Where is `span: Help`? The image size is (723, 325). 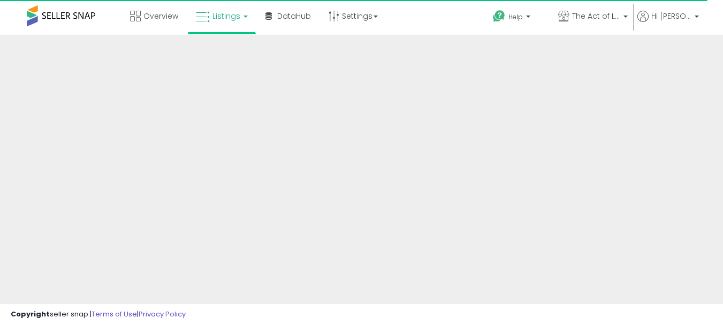
span: Help is located at coordinates (515, 17).